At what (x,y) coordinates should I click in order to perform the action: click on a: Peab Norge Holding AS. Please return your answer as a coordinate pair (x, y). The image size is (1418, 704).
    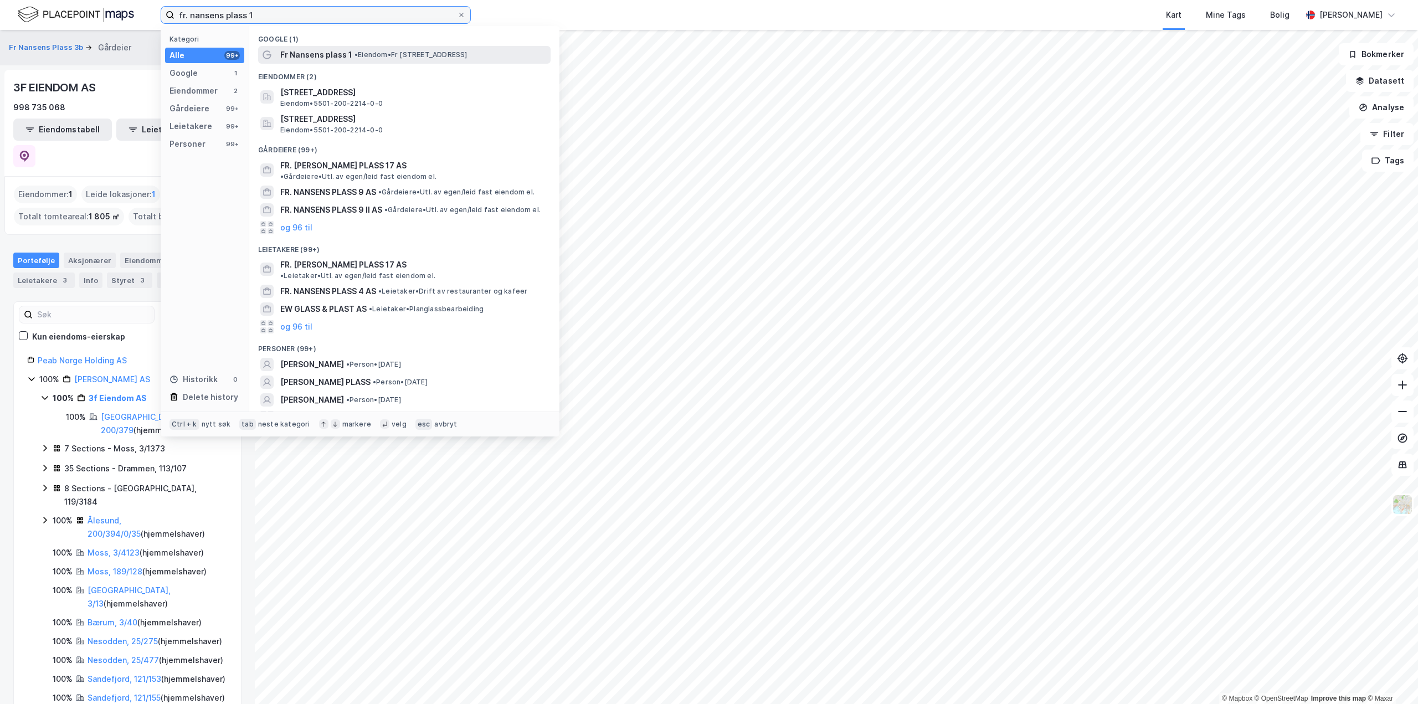
    Looking at the image, I should click on (82, 360).